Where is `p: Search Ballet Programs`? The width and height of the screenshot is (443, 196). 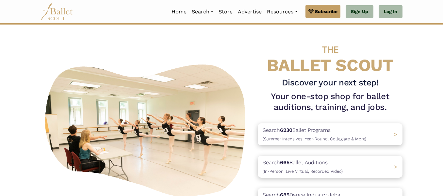 p: Search Ballet Programs is located at coordinates (314, 134).